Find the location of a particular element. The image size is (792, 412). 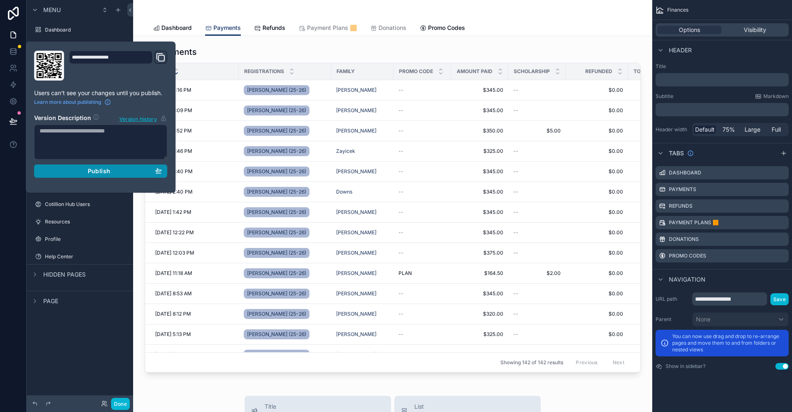

label: Show in sidebar? is located at coordinates (685, 367).